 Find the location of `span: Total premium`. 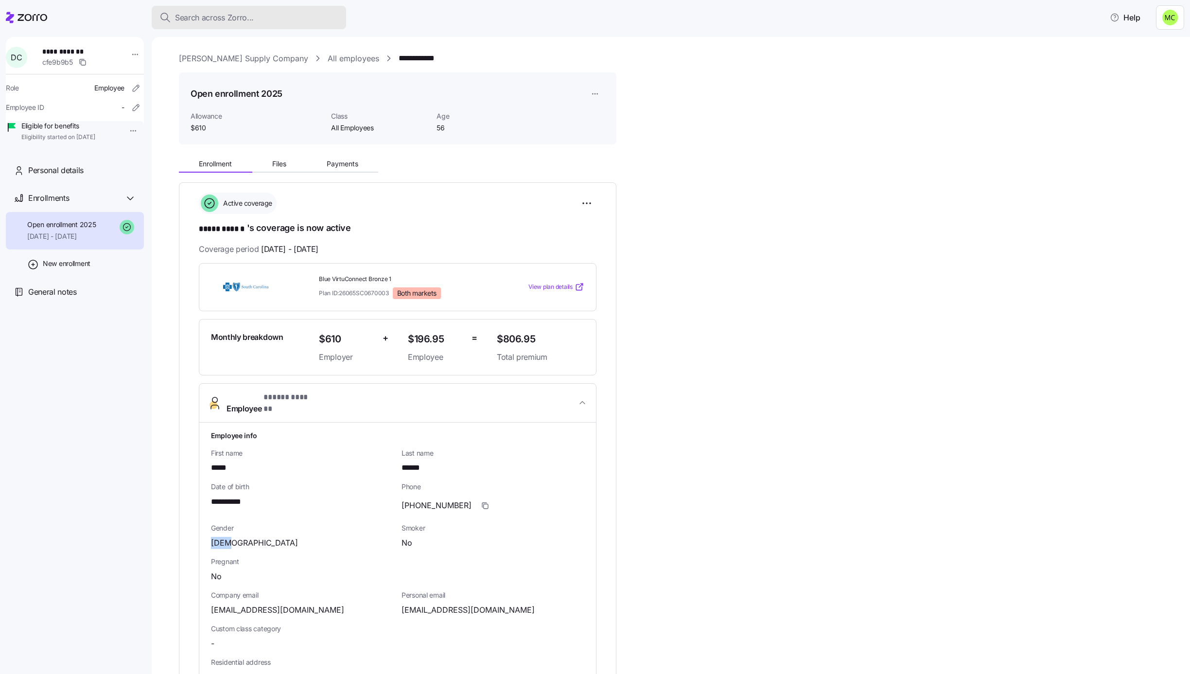

span: Total premium is located at coordinates (541, 357).